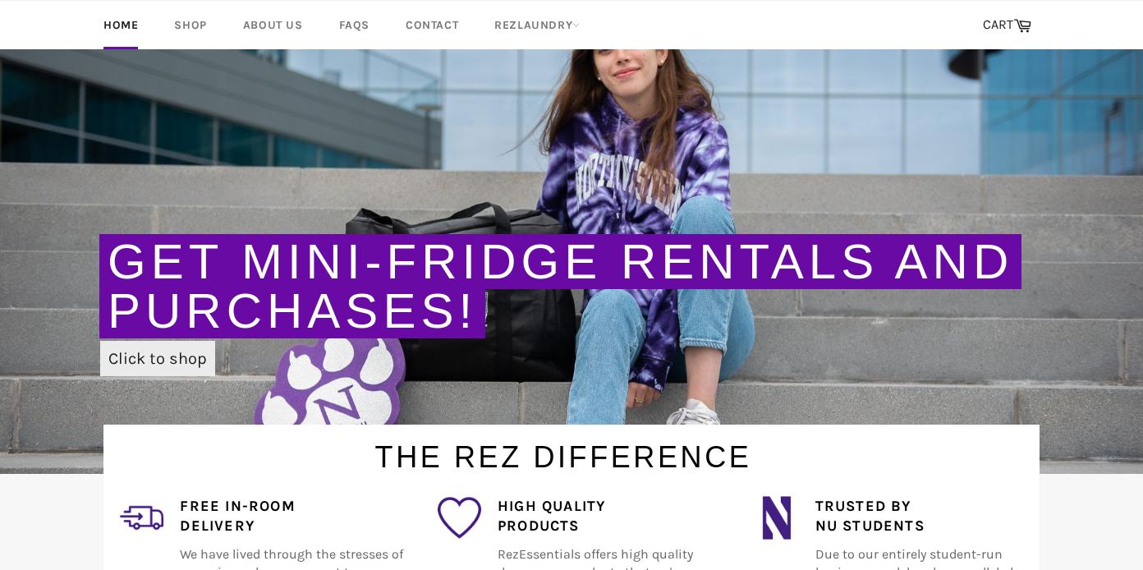 The width and height of the screenshot is (1143, 570). What do you see at coordinates (158, 358) in the screenshot?
I see `a: Click to shop` at bounding box center [158, 358].